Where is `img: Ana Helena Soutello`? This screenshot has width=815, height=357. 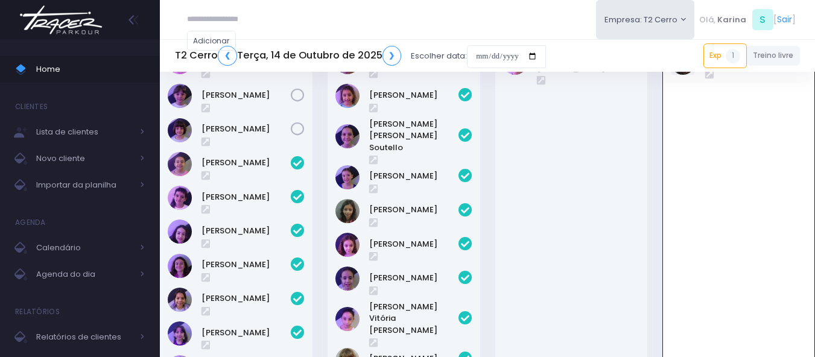 img: Ana Helena Soutello is located at coordinates (347, 136).